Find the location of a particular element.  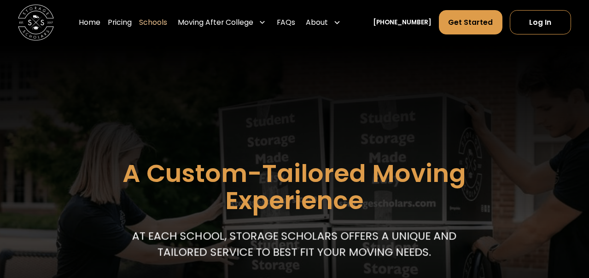

a: Home is located at coordinates (89, 23).